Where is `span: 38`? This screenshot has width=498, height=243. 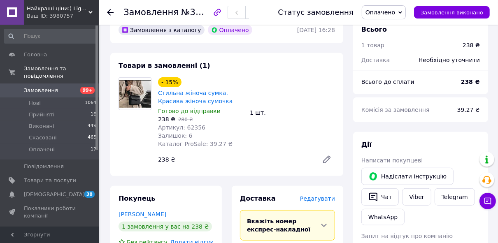 span: 38 is located at coordinates (89, 194).